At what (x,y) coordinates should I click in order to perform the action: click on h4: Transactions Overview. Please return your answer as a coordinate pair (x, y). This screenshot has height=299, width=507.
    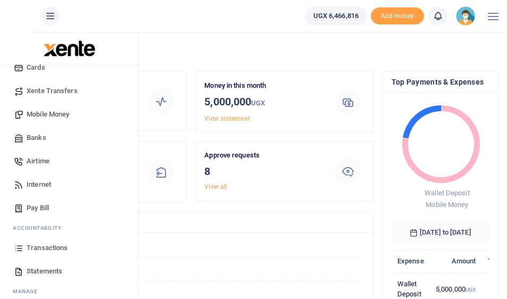
    Looking at the image, I should click on (191, 222).